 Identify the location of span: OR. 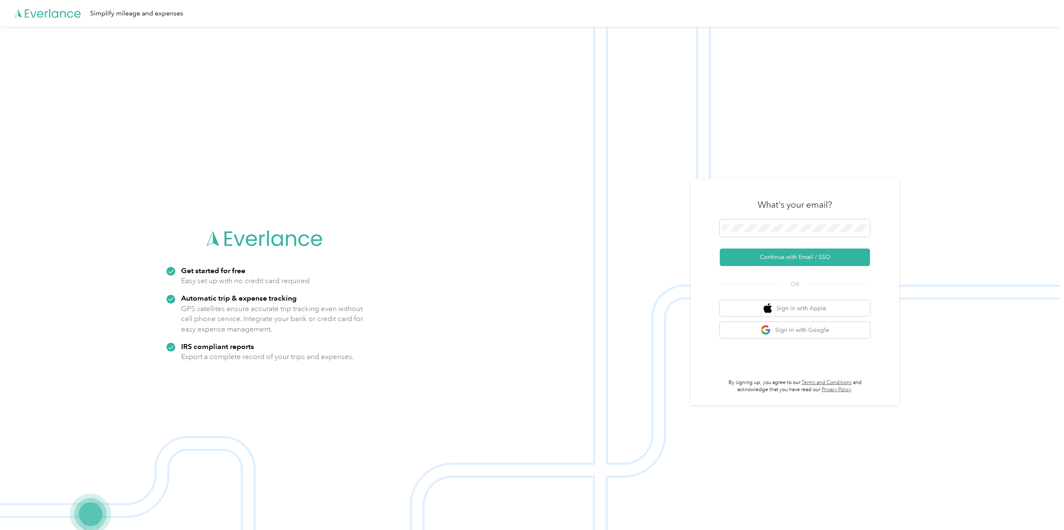
(795, 284).